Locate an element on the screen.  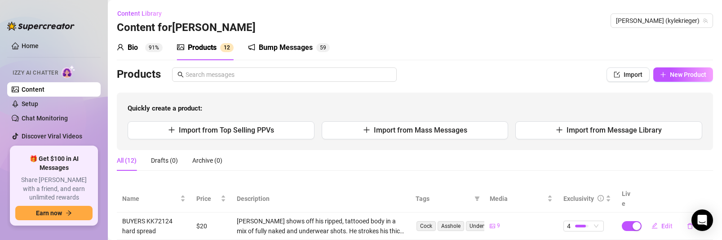
span: arrow-right is located at coordinates (69, 213).